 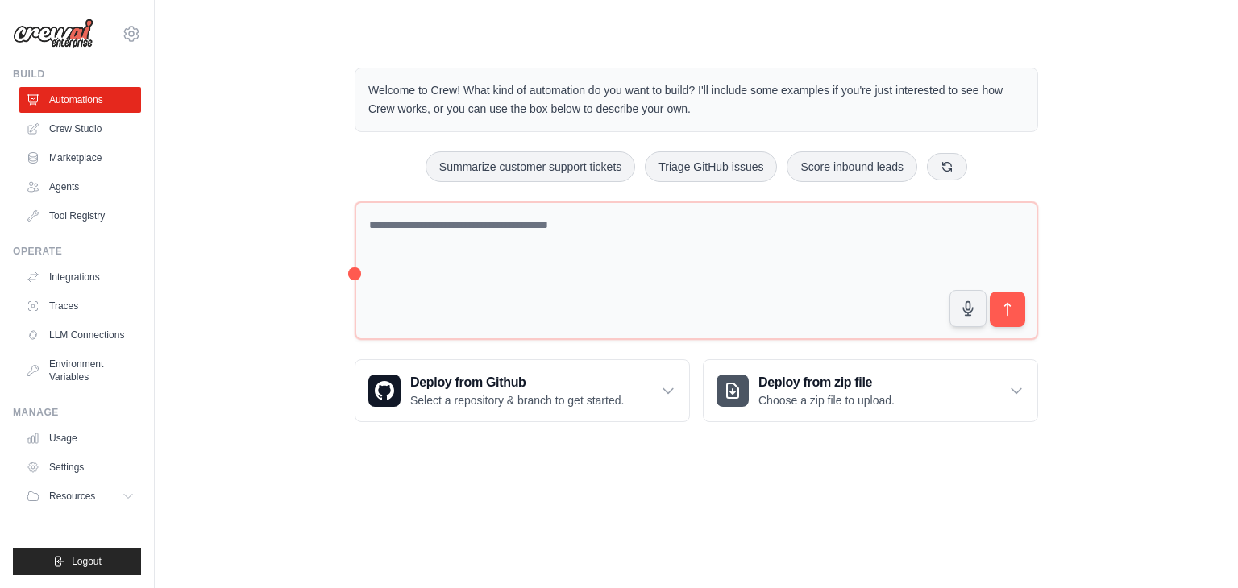 I want to click on button: Resources, so click(x=80, y=496).